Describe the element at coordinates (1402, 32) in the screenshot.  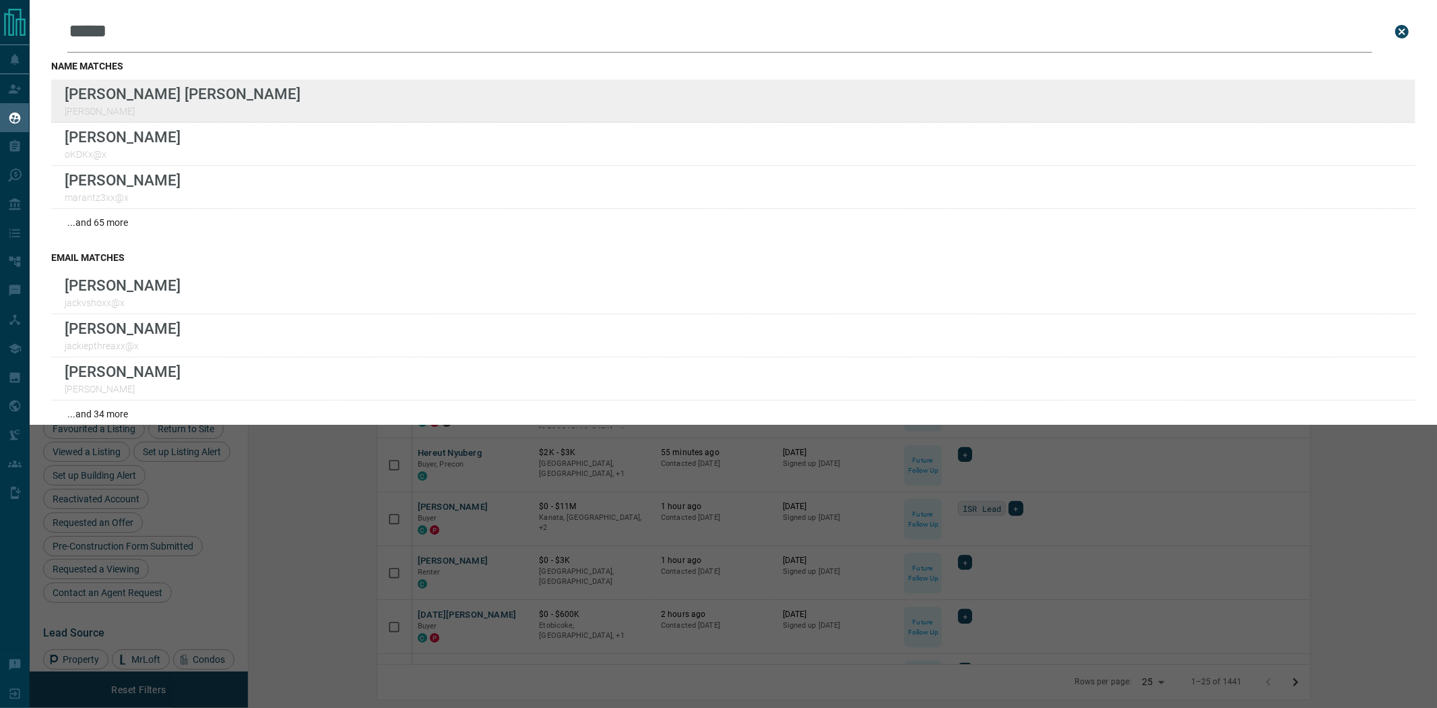
I see `button: close search bar` at that location.